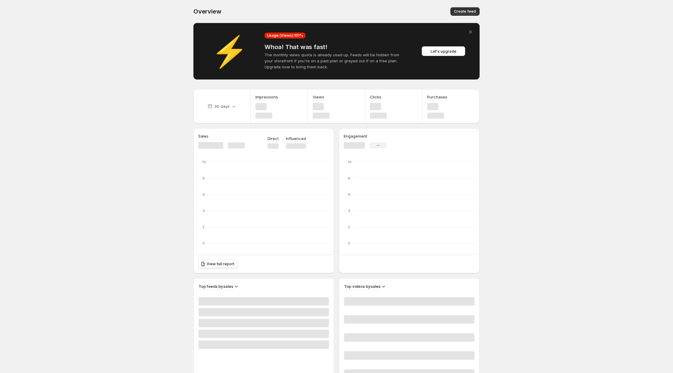 Image resolution: width=673 pixels, height=373 pixels. Describe the element at coordinates (443, 51) in the screenshot. I see `span: Let's upgrade` at that location.